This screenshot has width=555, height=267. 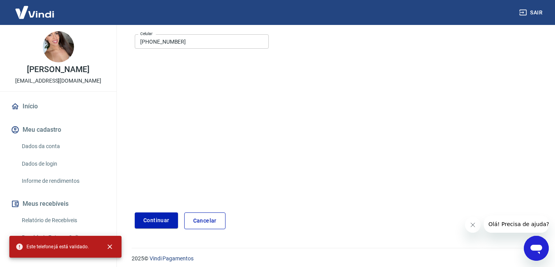 I want to click on a: Recebíveis Futuros Online, so click(x=63, y=237).